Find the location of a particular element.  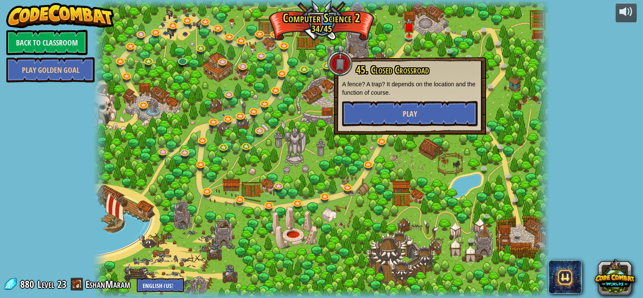

img: level-banner-unstarted.png is located at coordinates (409, 27).